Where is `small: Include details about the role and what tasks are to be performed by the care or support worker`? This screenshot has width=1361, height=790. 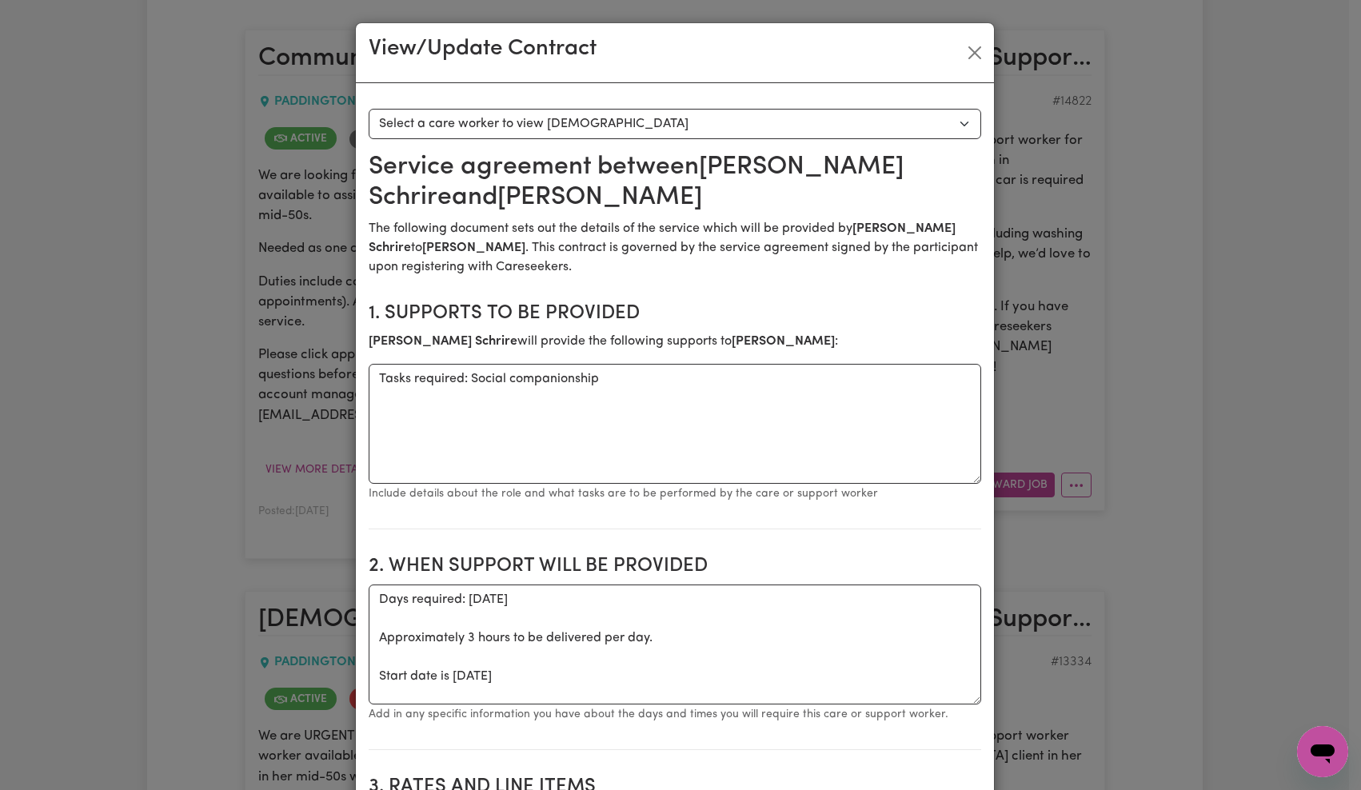
small: Include details about the role and what tasks are to be performed by the care or support worker is located at coordinates (623, 493).